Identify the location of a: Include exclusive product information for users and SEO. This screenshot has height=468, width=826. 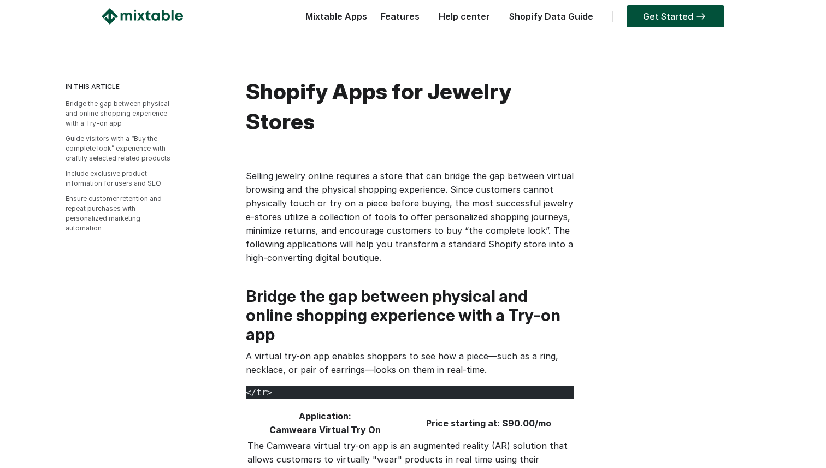
(113, 178).